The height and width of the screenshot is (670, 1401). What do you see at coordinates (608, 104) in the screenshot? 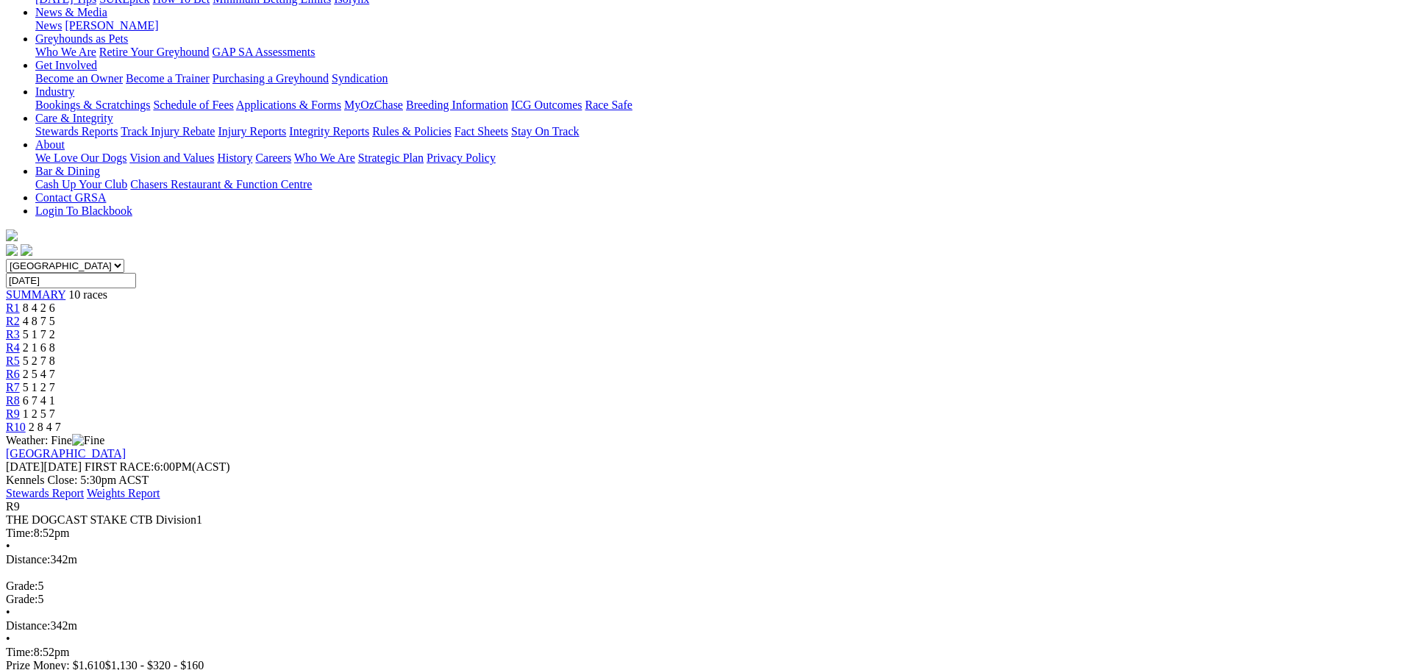
I see `a: Race Safe` at bounding box center [608, 104].